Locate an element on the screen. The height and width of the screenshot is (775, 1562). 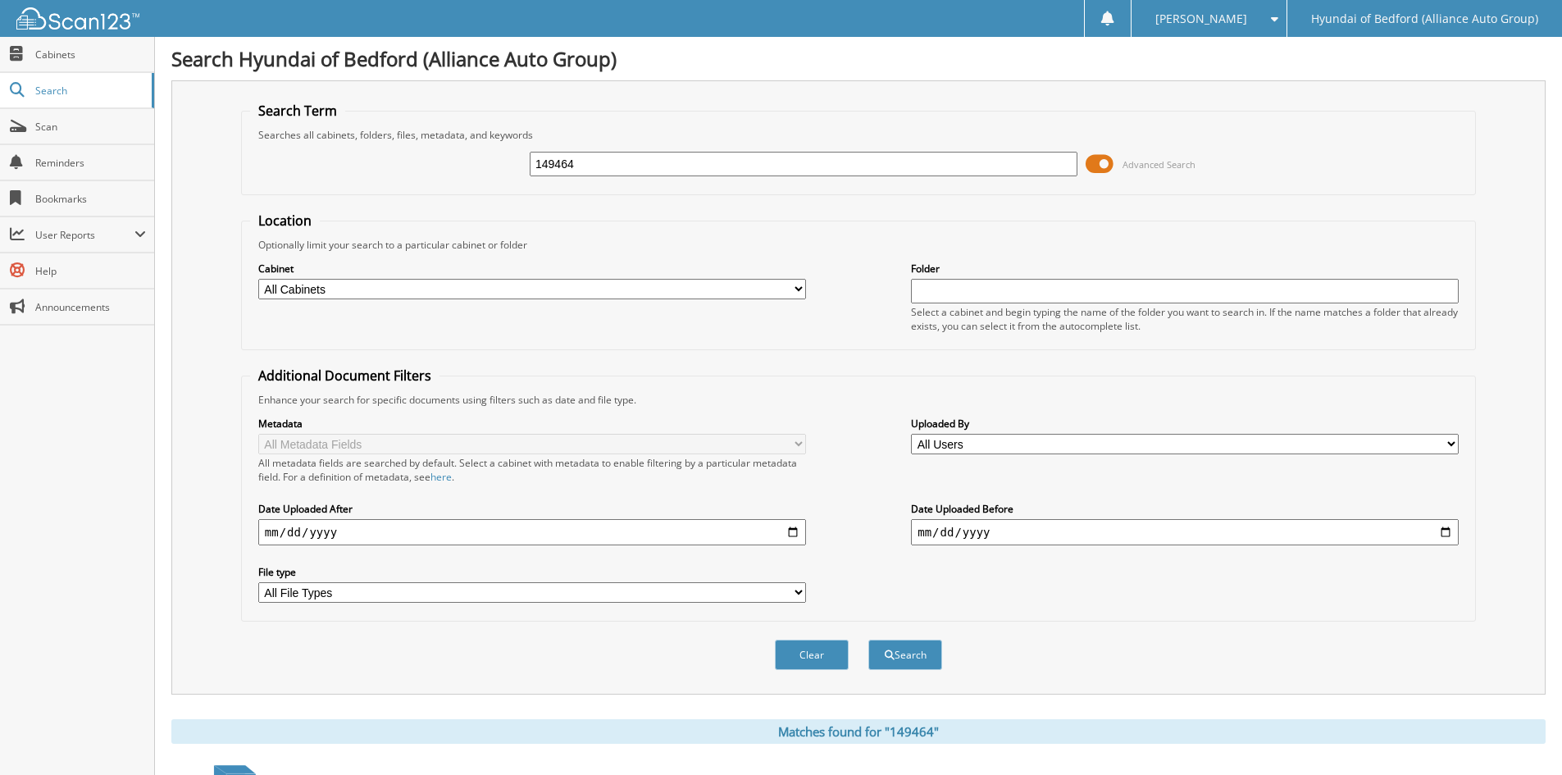
legend: Additional Document Filters is located at coordinates (344, 375).